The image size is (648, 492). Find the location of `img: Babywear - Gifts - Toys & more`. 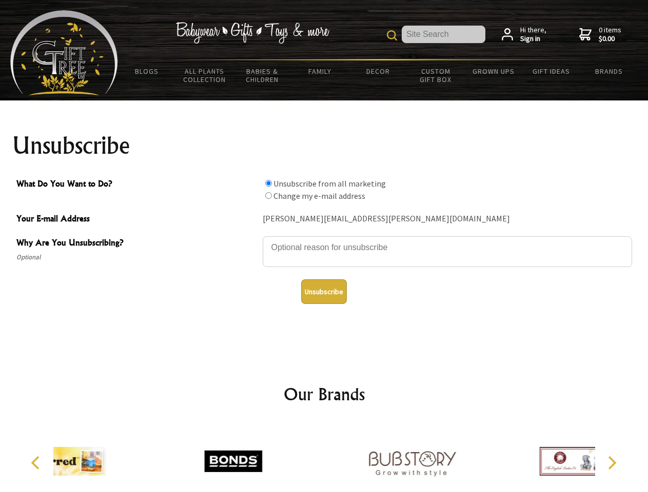

img: Babywear - Gifts - Toys & more is located at coordinates (252, 33).